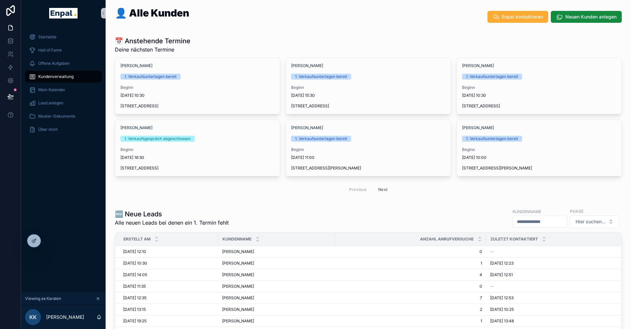 This screenshot has height=329, width=631. Describe the element at coordinates (577, 211) in the screenshot. I see `label: Phase` at that location.